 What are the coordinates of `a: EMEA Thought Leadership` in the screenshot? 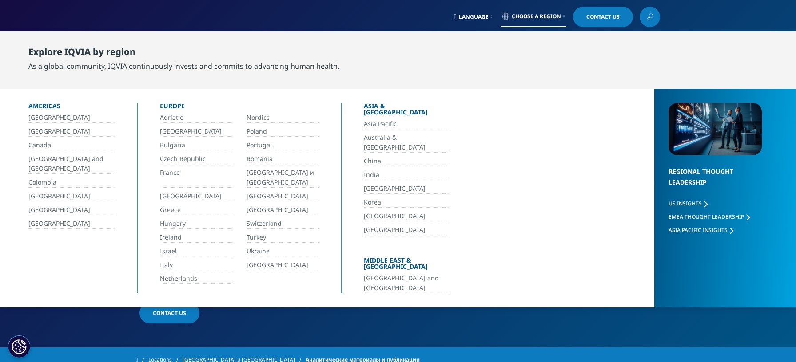 It's located at (709, 217).